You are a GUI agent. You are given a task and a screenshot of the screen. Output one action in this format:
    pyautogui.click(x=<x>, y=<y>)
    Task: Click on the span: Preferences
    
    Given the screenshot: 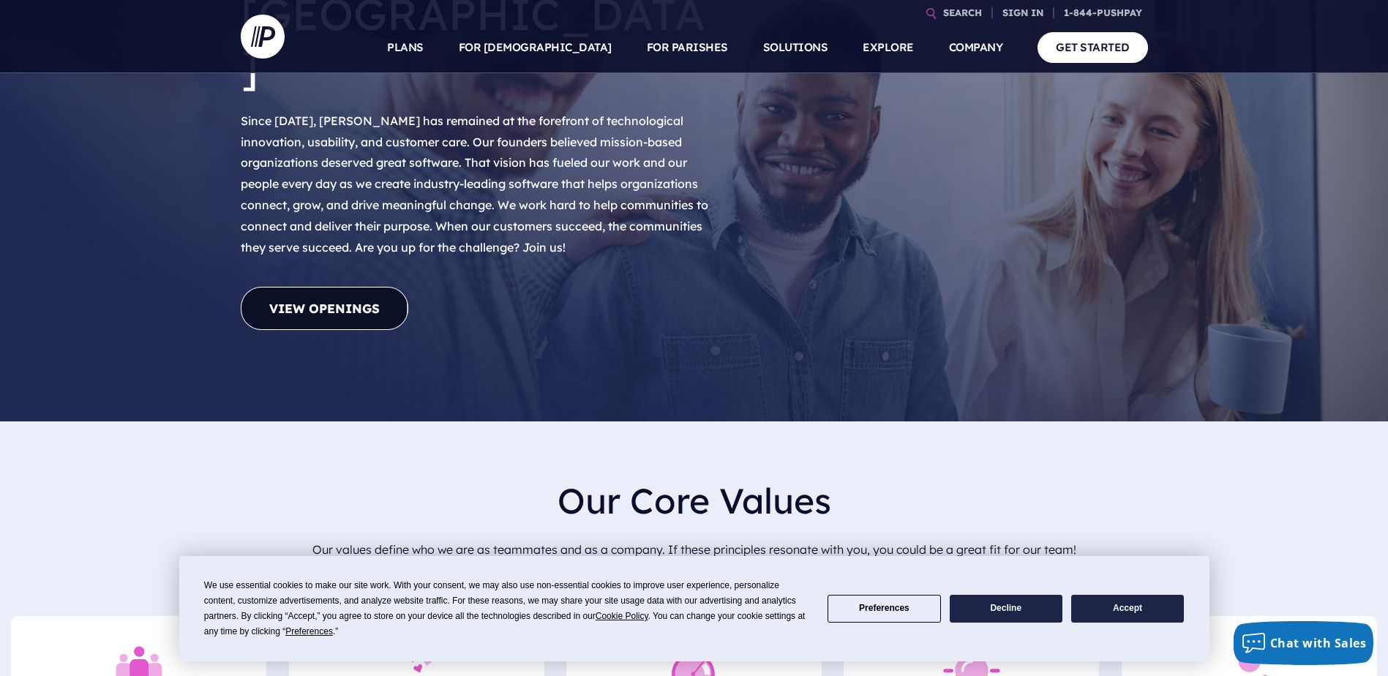 What is the action you would take?
    pyautogui.click(x=309, y=631)
    